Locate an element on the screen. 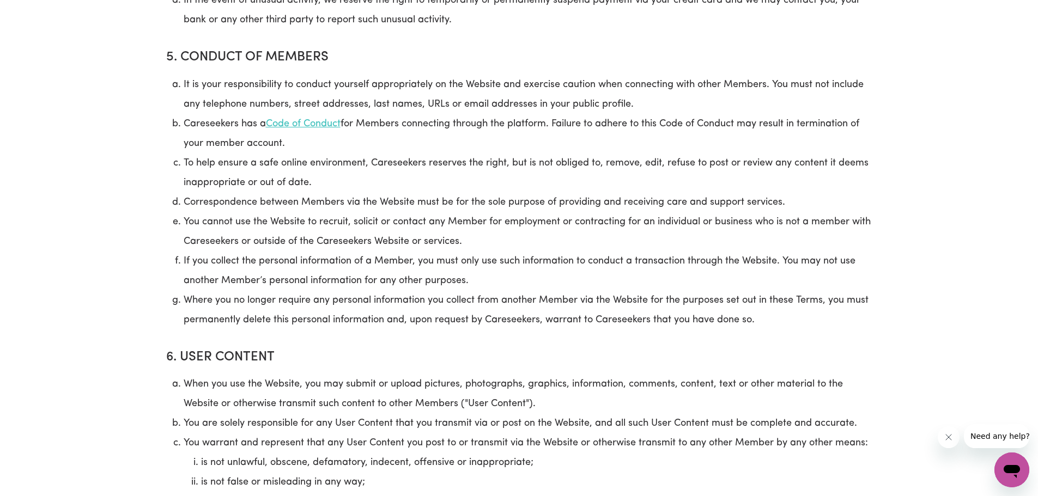  h4: 5. CONDUCT OF MEMBERS is located at coordinates (519, 54).